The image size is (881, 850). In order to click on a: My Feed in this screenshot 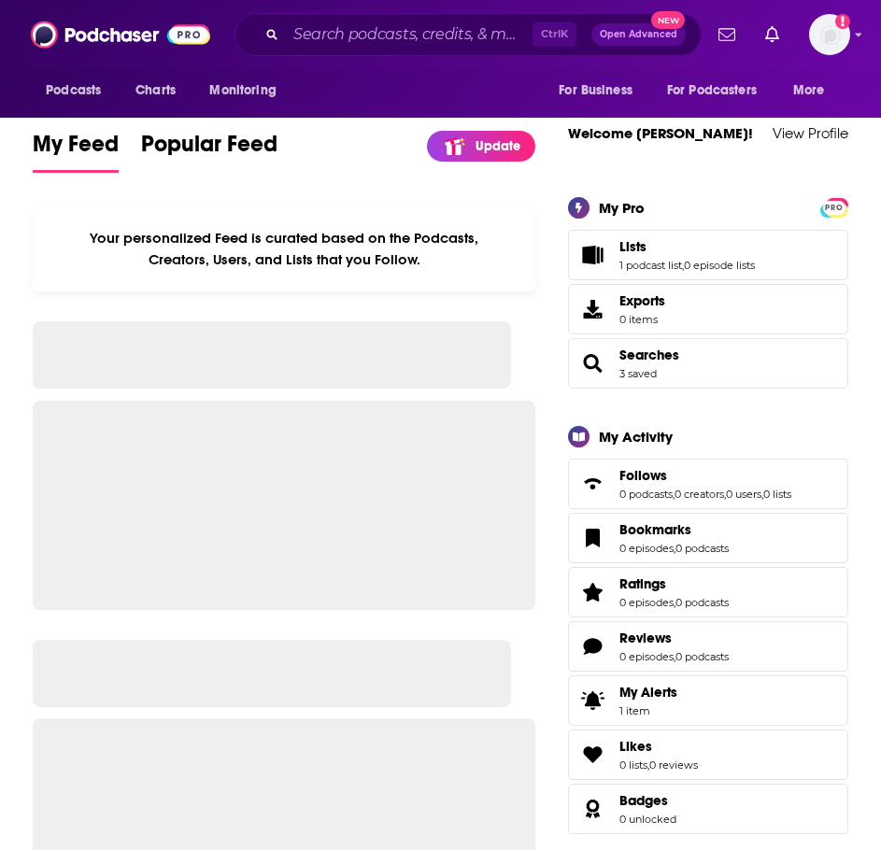, I will do `click(76, 151)`.